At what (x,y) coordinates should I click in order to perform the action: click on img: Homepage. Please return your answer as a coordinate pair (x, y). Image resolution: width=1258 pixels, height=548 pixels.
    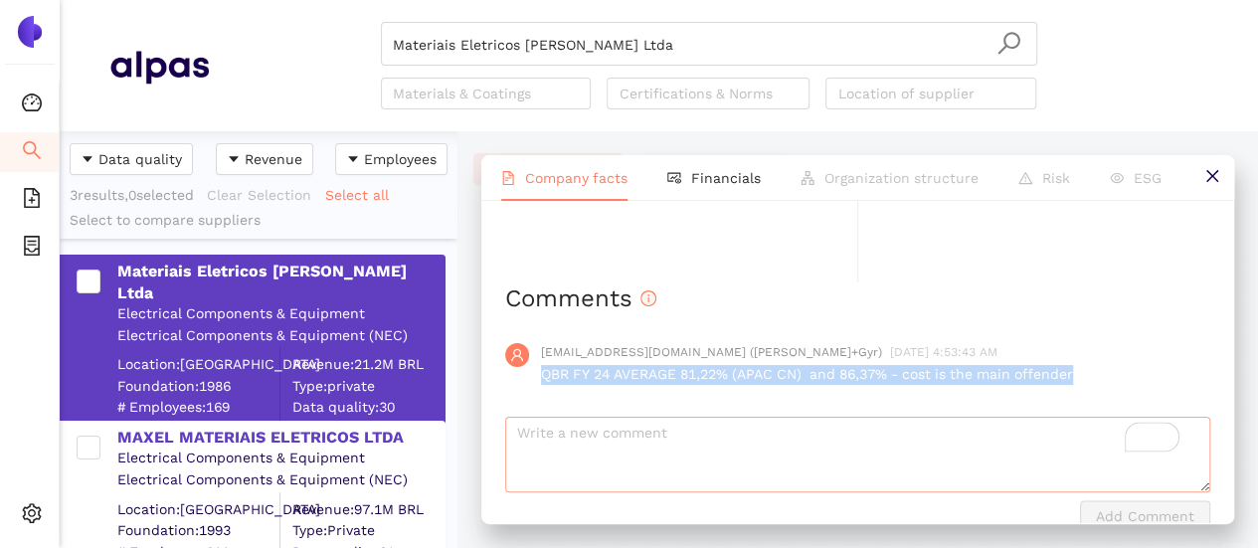
    Looking at the image, I should click on (159, 67).